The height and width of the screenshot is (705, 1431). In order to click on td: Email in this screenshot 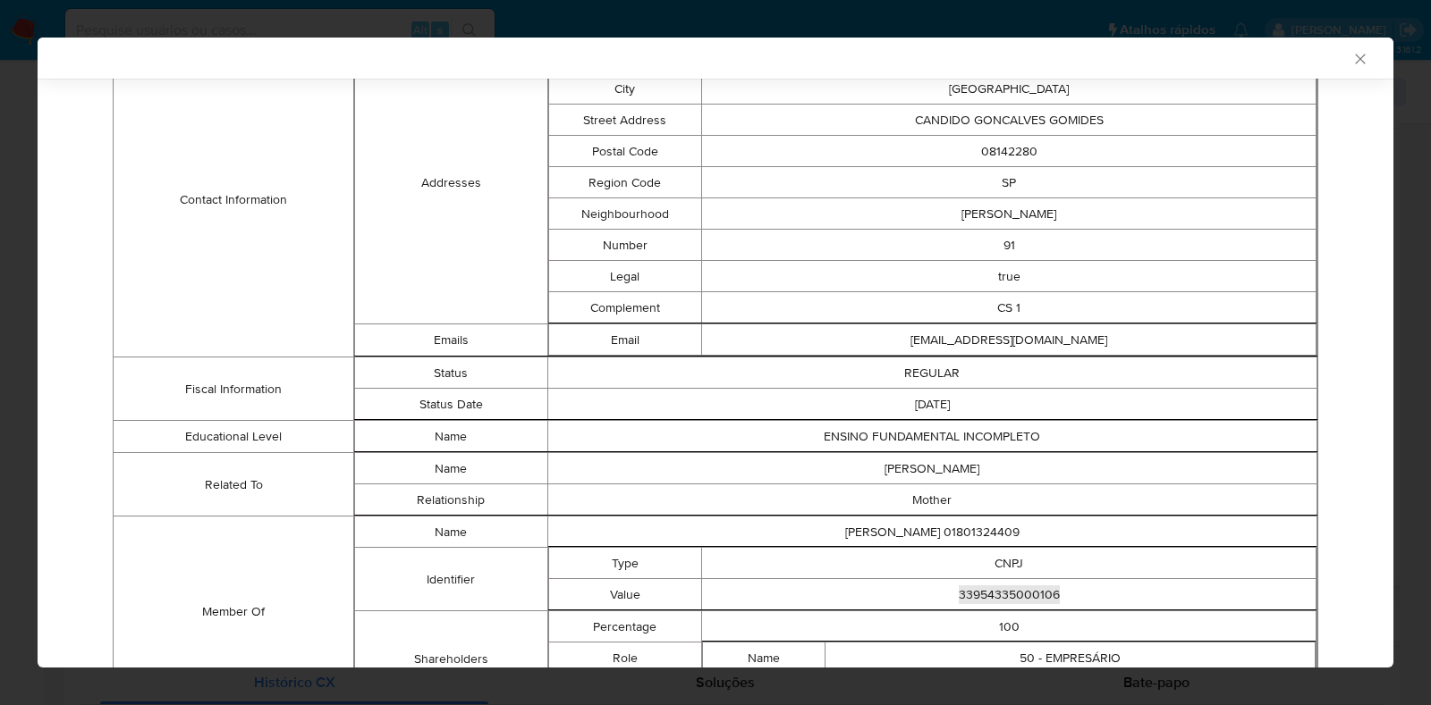, I will do `click(625, 340)`.